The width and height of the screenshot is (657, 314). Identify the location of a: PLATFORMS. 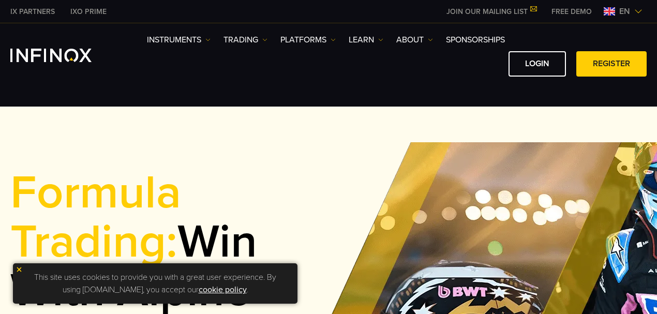
(308, 40).